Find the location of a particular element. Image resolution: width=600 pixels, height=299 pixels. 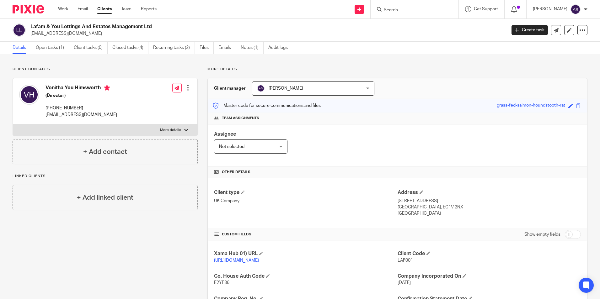

span: E2YF36 is located at coordinates (221, 283).